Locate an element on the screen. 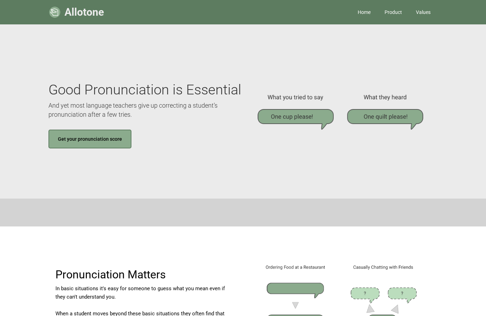 The width and height of the screenshot is (486, 316). a: Get your pronunciation score is located at coordinates (90, 139).